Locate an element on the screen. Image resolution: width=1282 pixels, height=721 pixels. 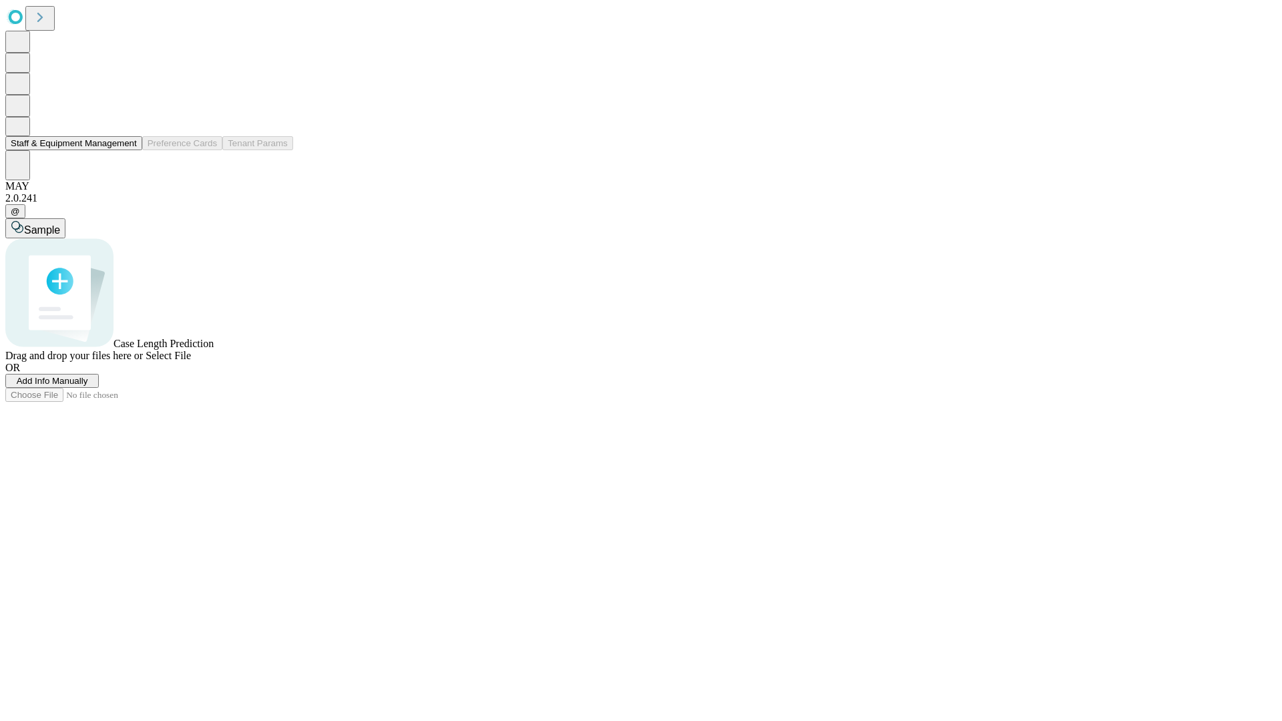
span: Add Info Manually is located at coordinates (52, 381).